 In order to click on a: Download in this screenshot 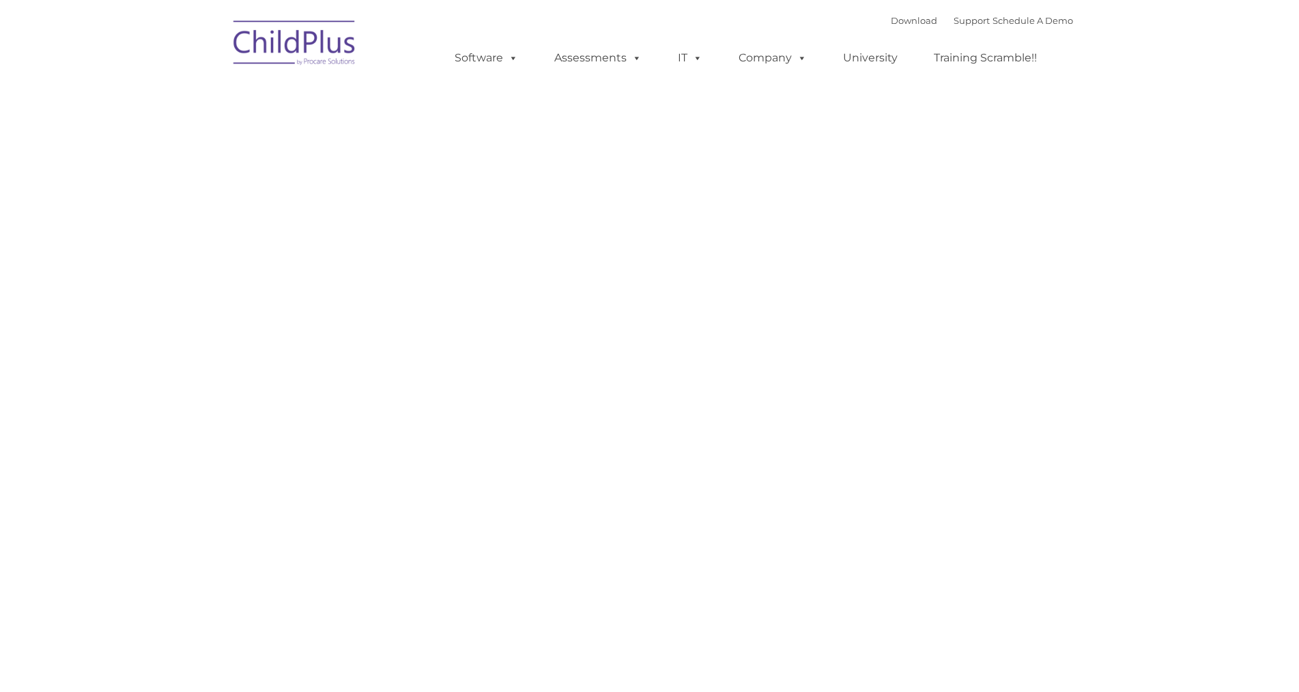, I will do `click(914, 20)`.